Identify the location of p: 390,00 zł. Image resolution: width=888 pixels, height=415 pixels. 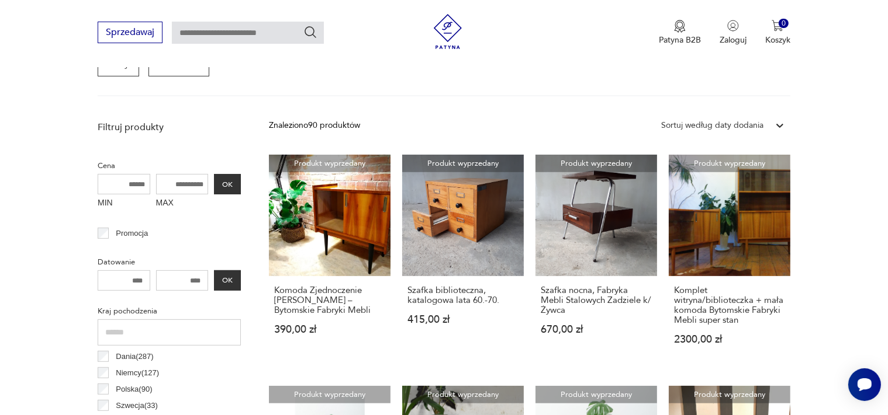
(330, 330).